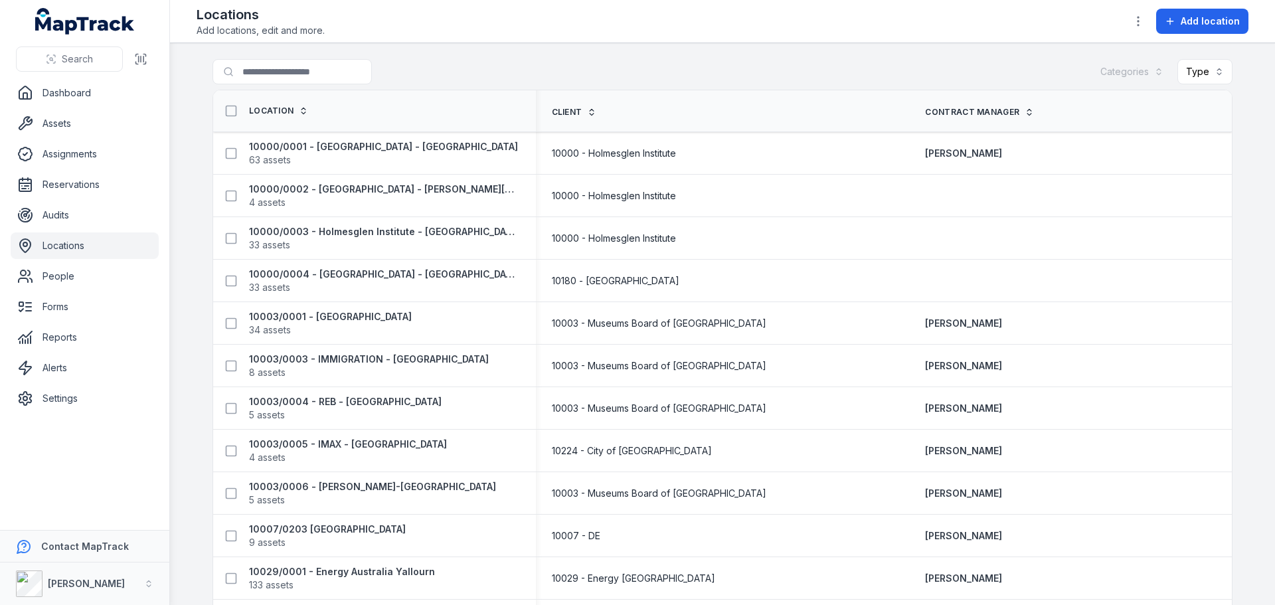  What do you see at coordinates (69, 59) in the screenshot?
I see `button: Search` at bounding box center [69, 59].